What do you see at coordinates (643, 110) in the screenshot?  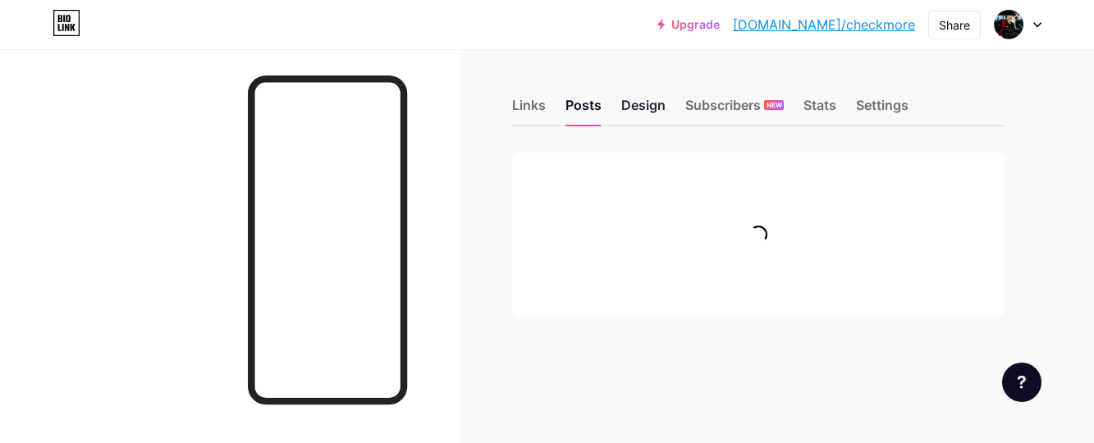 I see `div: Design` at bounding box center [643, 110].